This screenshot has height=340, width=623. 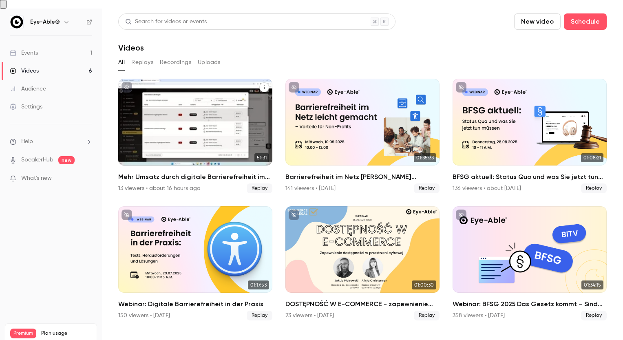 I want to click on button: Uploads, so click(x=209, y=62).